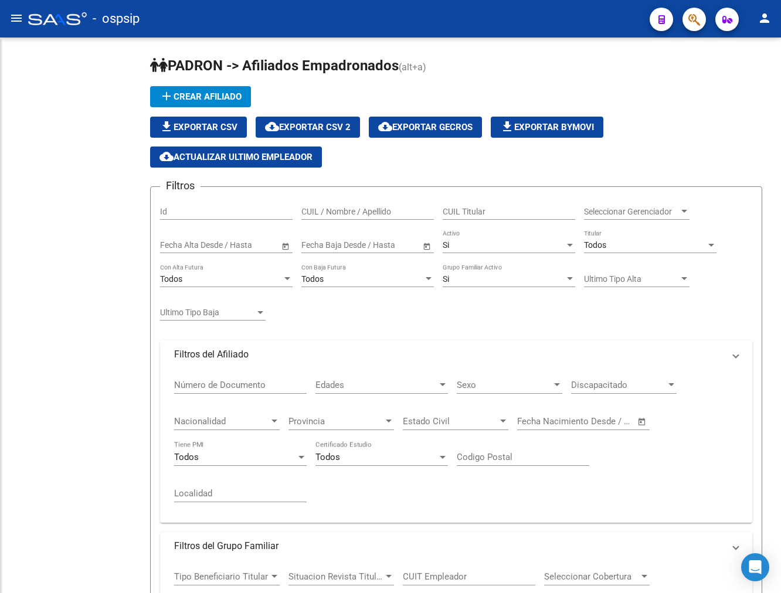  I want to click on div: Open Intercom Messenger, so click(755, 567).